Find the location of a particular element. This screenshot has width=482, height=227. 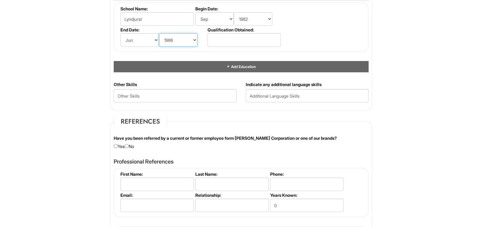

label: Qualification Obtained: is located at coordinates (244, 30).